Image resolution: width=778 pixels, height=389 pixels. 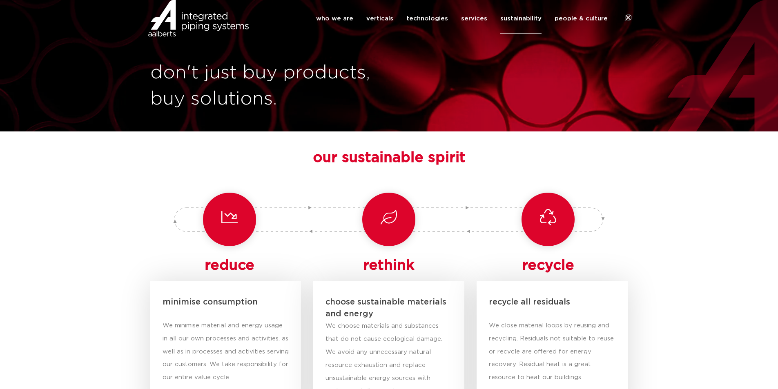 I want to click on p: We close material loops by reusing and recycling. Residuals not suitable to reuse or recycle are ..., so click(x=552, y=352).